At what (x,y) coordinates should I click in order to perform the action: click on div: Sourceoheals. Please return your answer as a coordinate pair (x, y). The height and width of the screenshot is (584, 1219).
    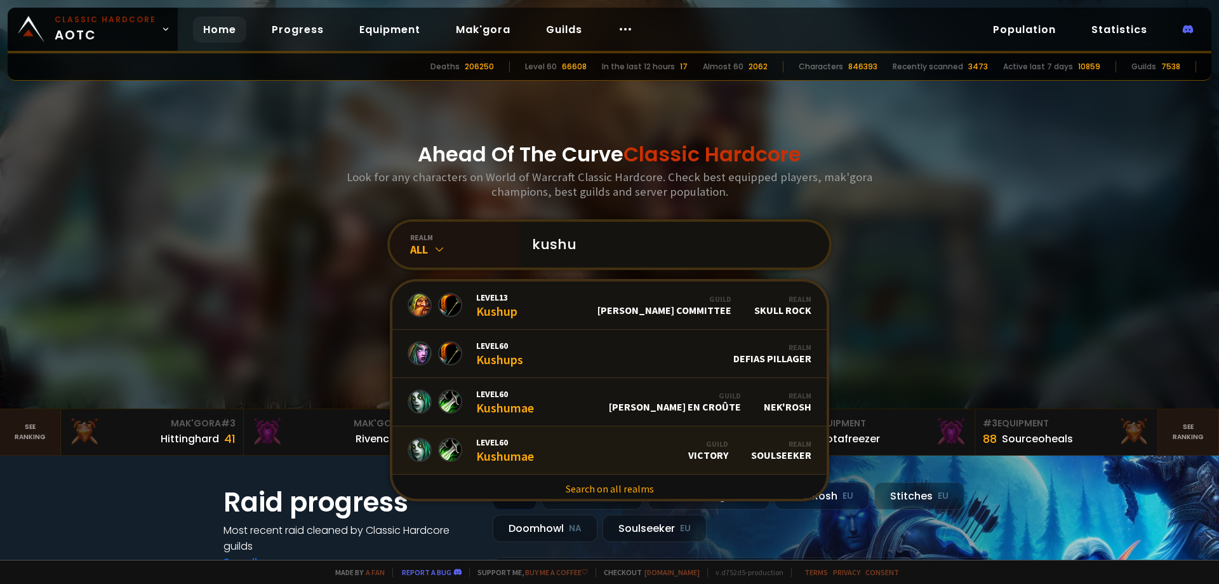
    Looking at the image, I should click on (1038, 438).